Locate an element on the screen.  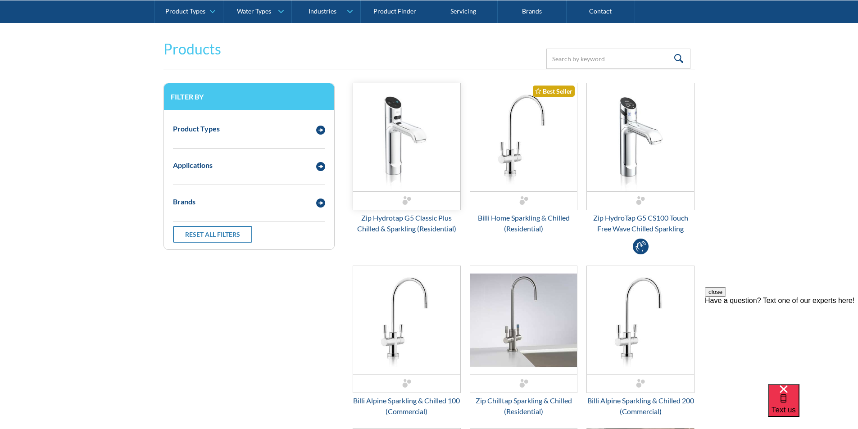
a: Billi Alpine Sparkling & Chilled 200 (Commercial)Billi Alpine Sparkling & Chilled 200 (Commercial) is located at coordinates (640, 341).